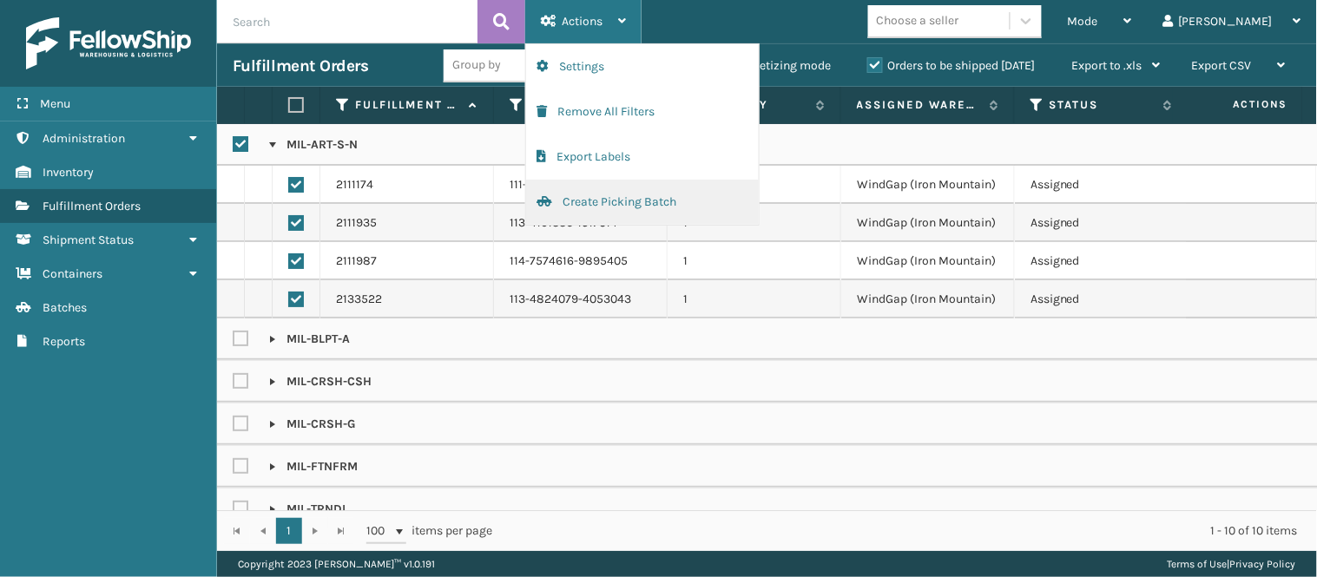  Describe the element at coordinates (642, 112) in the screenshot. I see `button: Remove All Filters` at that location.